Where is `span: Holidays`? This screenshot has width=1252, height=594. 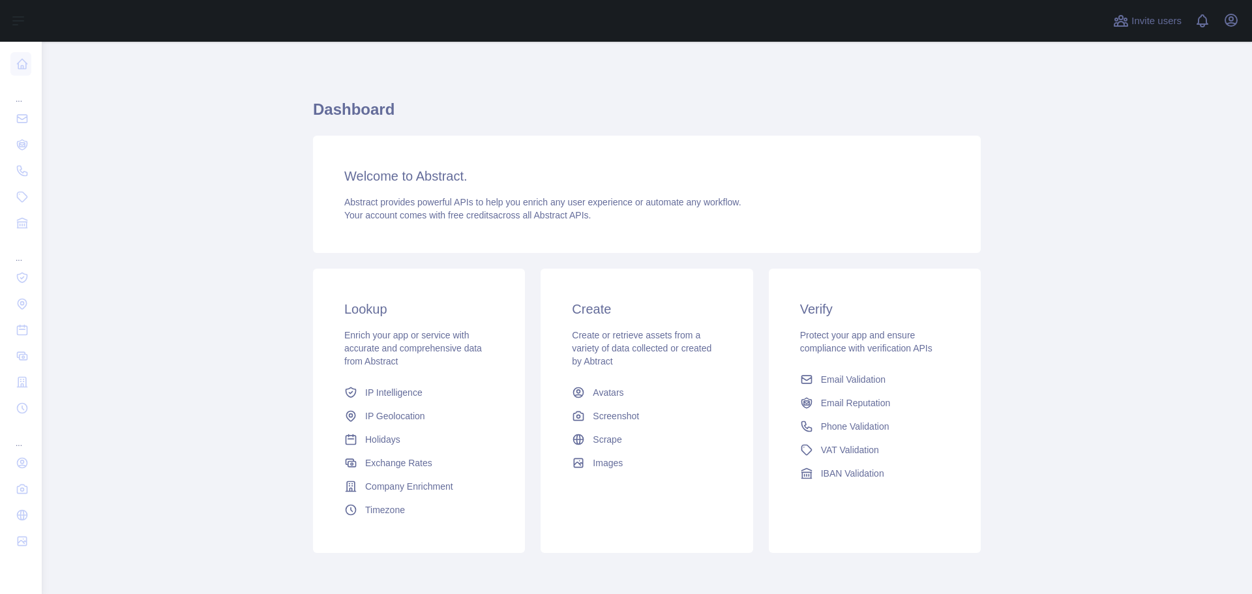 span: Holidays is located at coordinates (383, 439).